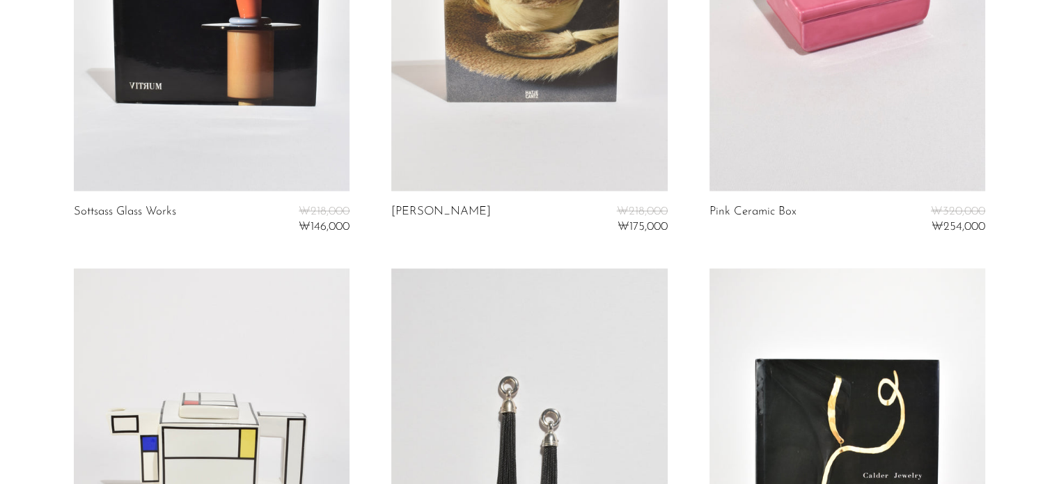 This screenshot has width=1059, height=484. What do you see at coordinates (125, 219) in the screenshot?
I see `a: Sottsass Glass Works` at bounding box center [125, 219].